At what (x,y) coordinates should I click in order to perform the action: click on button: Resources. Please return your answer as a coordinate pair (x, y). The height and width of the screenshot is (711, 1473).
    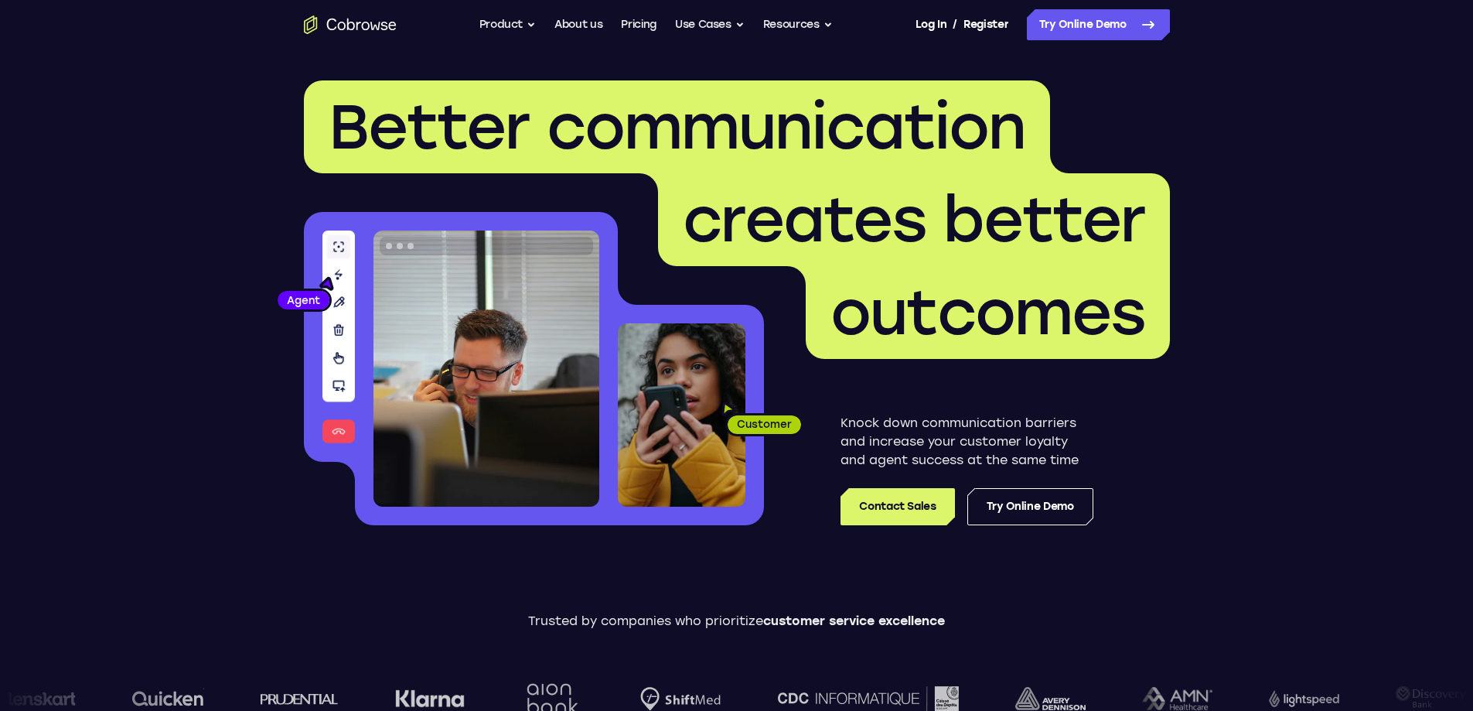
    Looking at the image, I should click on (798, 25).